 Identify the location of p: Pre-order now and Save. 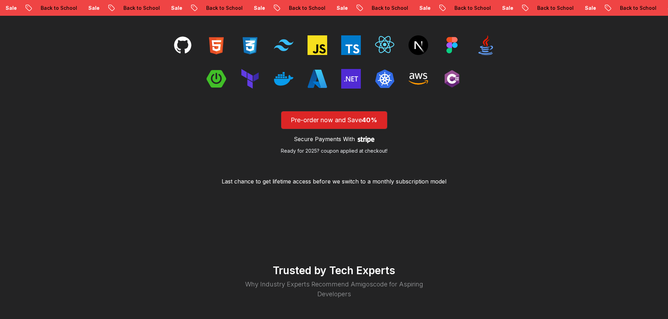
(334, 120).